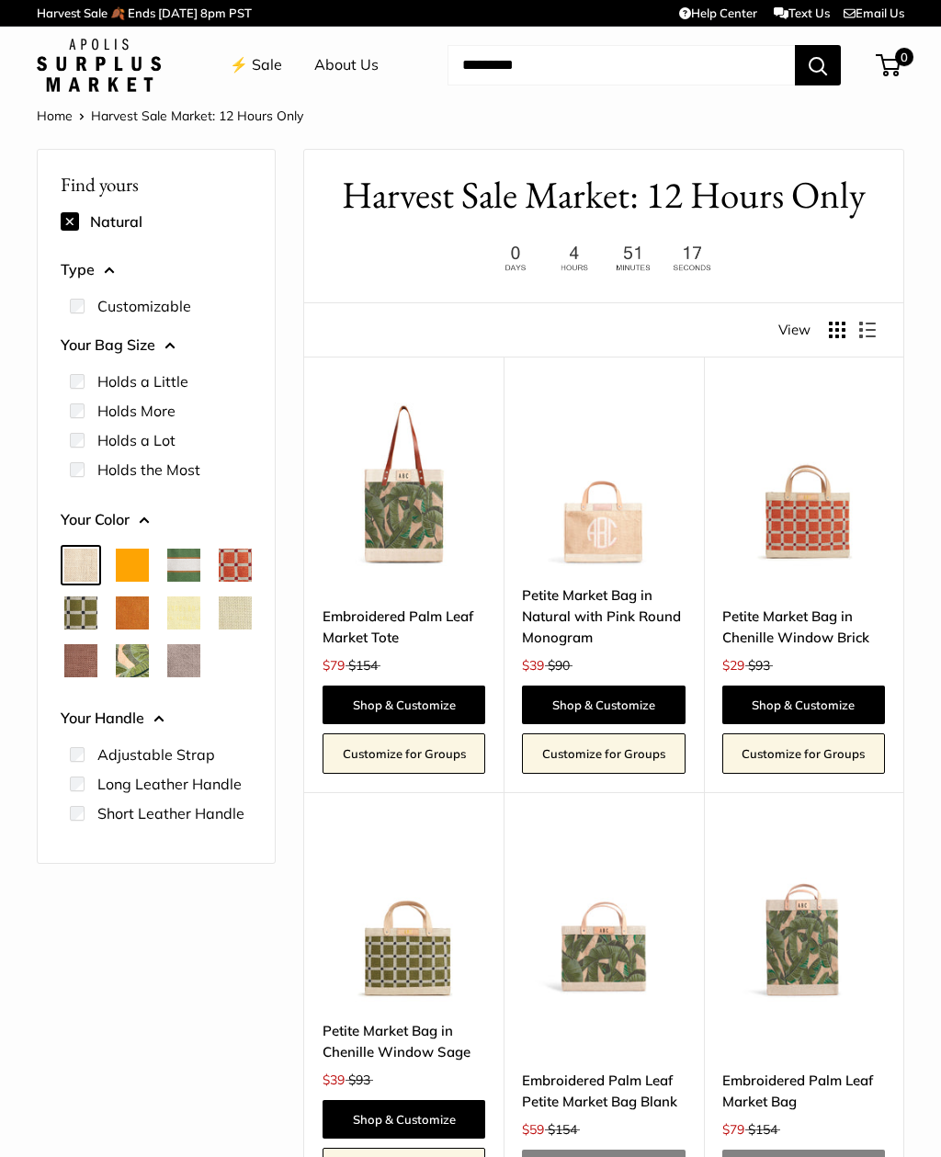 This screenshot has width=941, height=1157. Describe the element at coordinates (603, 483) in the screenshot. I see `a: description_Make it yours with monogram.Petite Market Bag in Natural with Pink Round Monogram` at that location.